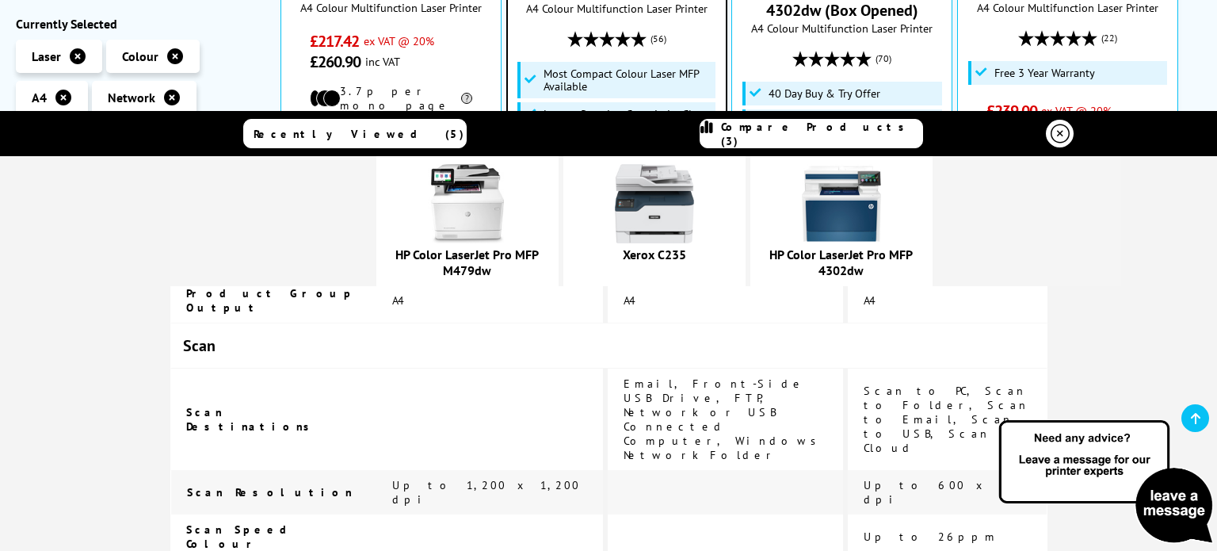 The image size is (1217, 551). What do you see at coordinates (391, 98) in the screenshot?
I see `li: 3.7p per mono page` at bounding box center [391, 98].